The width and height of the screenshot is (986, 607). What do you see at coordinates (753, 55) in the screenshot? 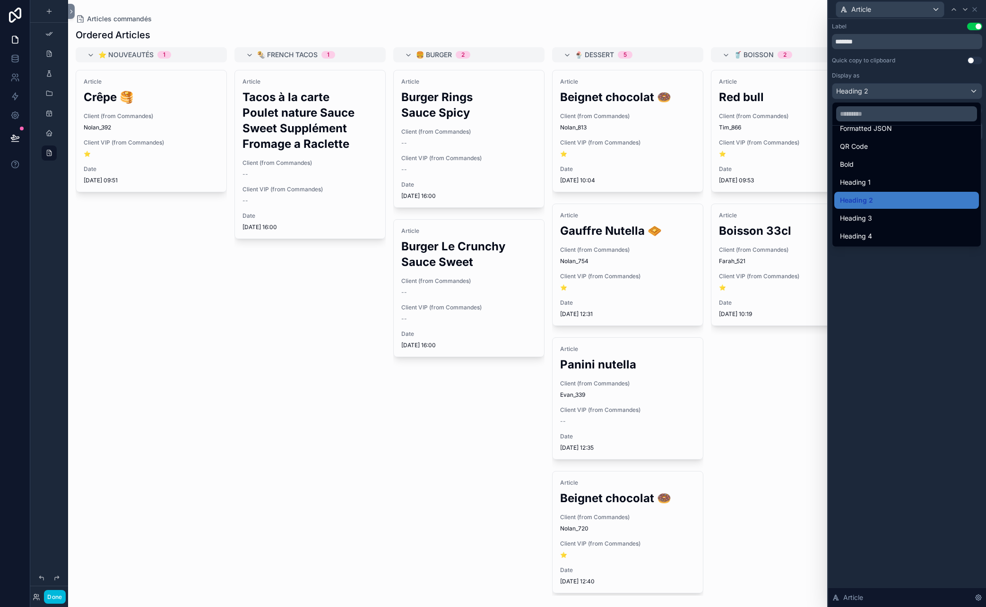
I see `span: 🥤 Boisson` at bounding box center [753, 55].